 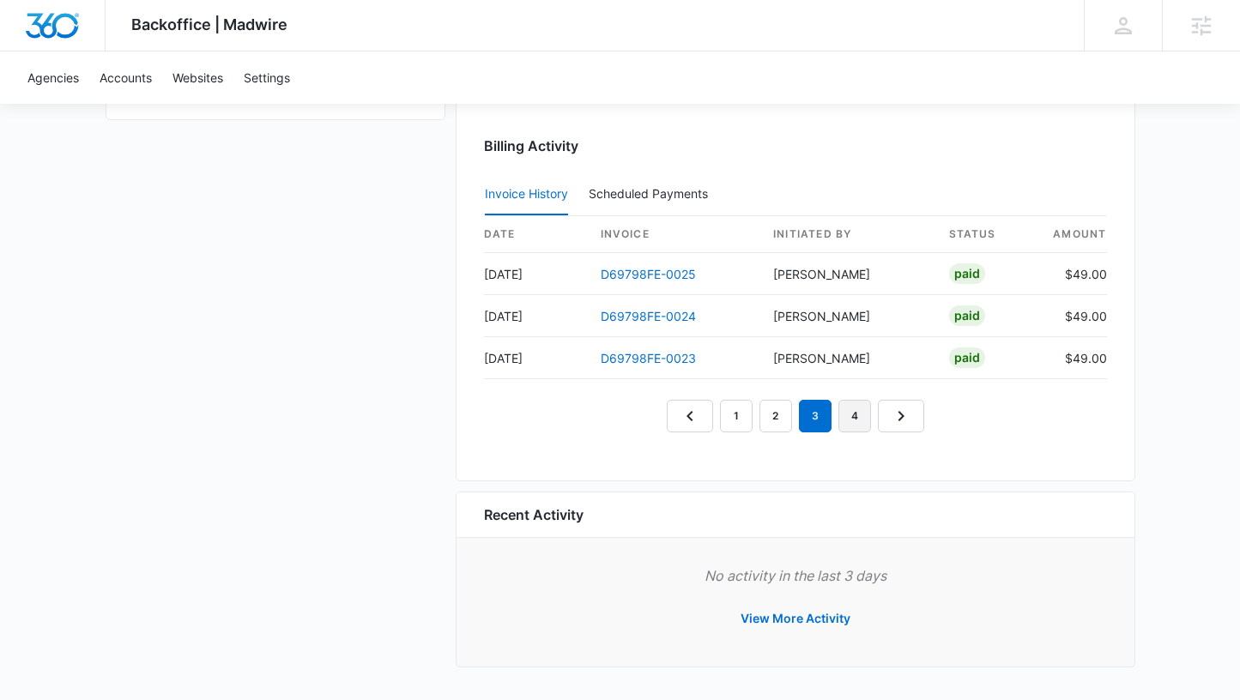 I want to click on nav: Pagination, so click(x=796, y=416).